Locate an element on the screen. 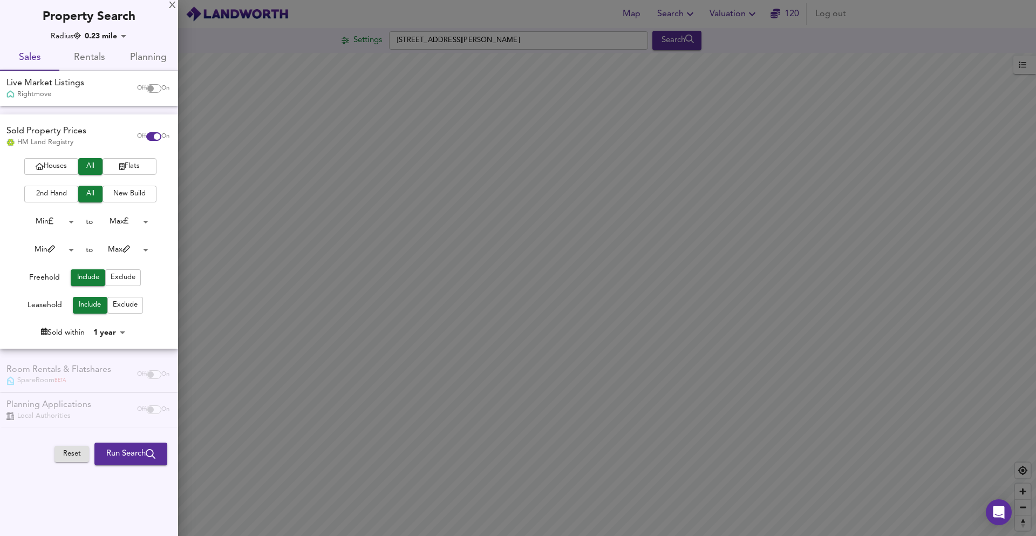  img: Land Registry is located at coordinates (10, 142).